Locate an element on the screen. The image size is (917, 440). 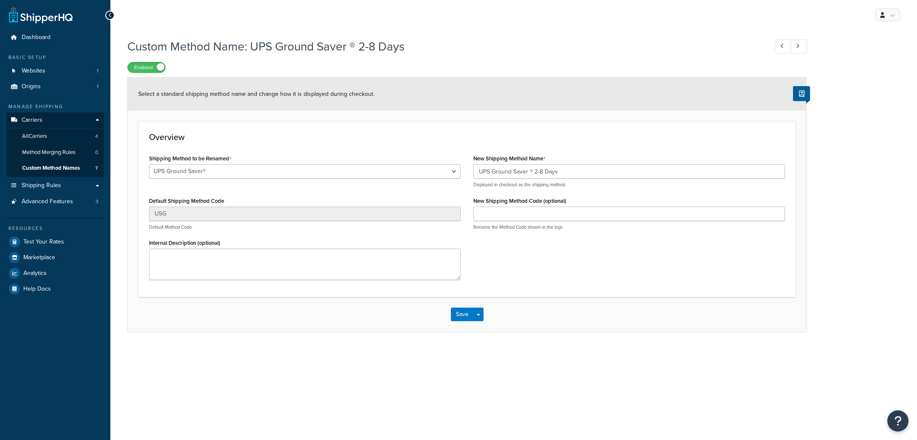
label: New Shipping Method Name is located at coordinates (510, 159).